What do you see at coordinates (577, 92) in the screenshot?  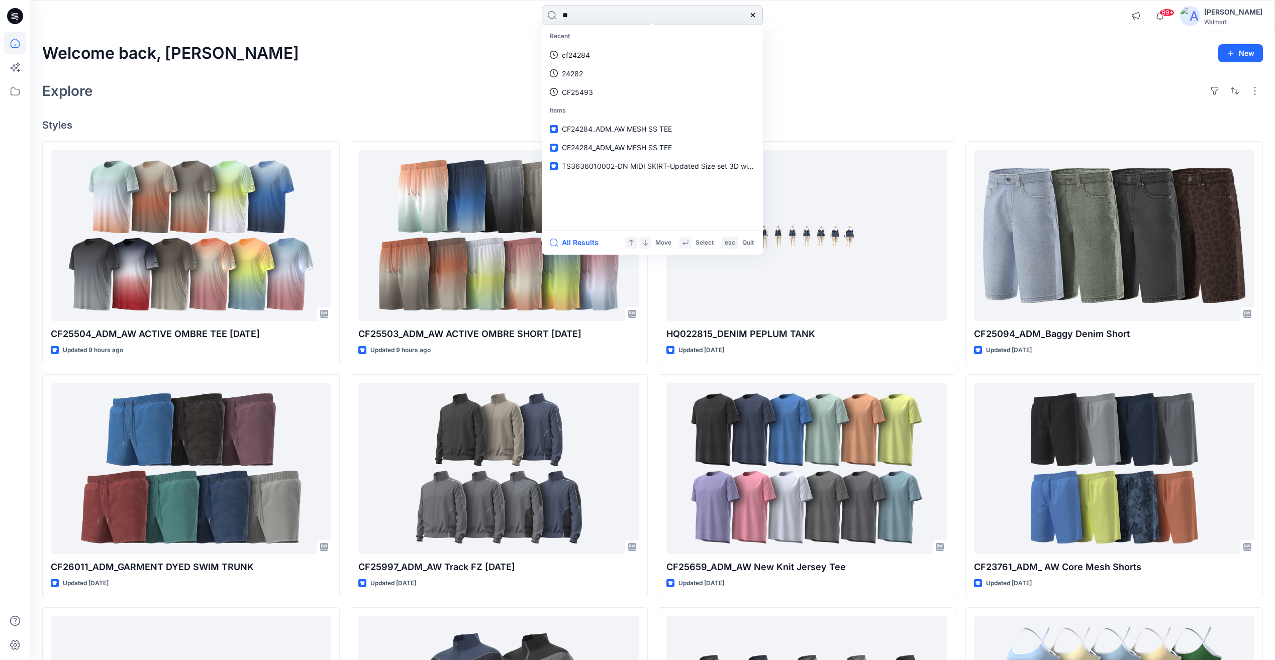 I see `p: CF25493` at bounding box center [577, 92].